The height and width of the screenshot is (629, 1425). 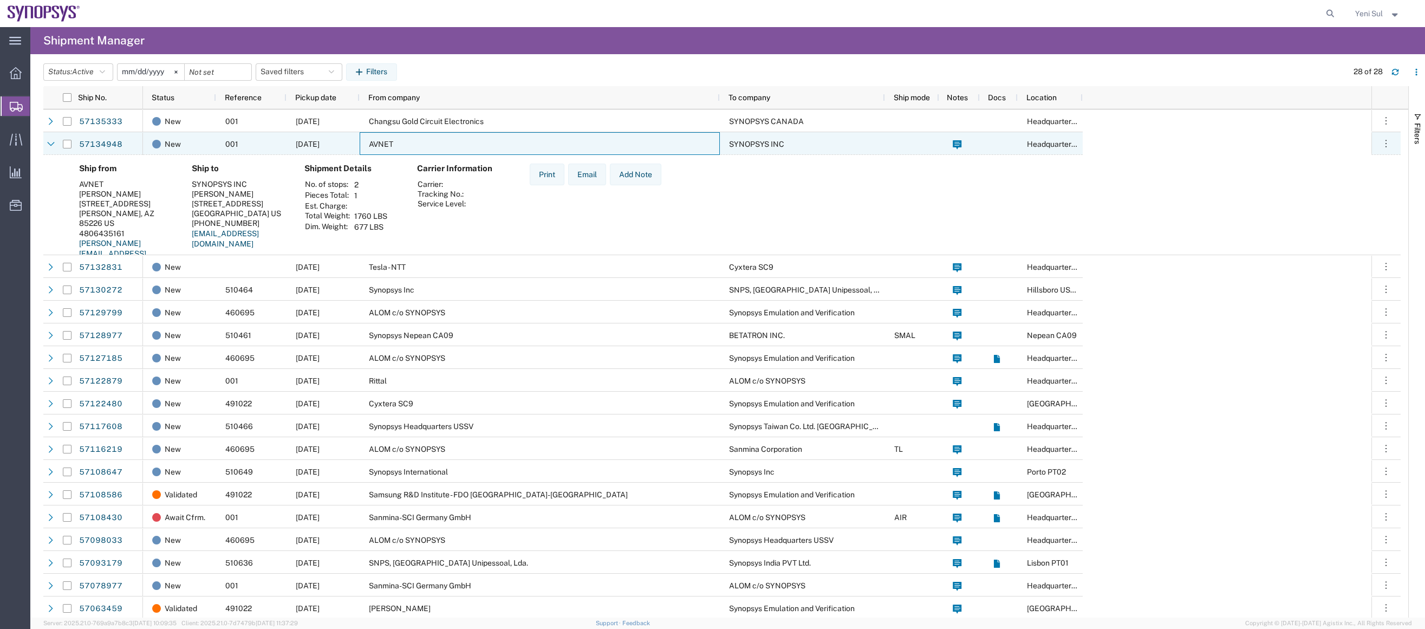 I want to click on th: Carrier:, so click(x=441, y=184).